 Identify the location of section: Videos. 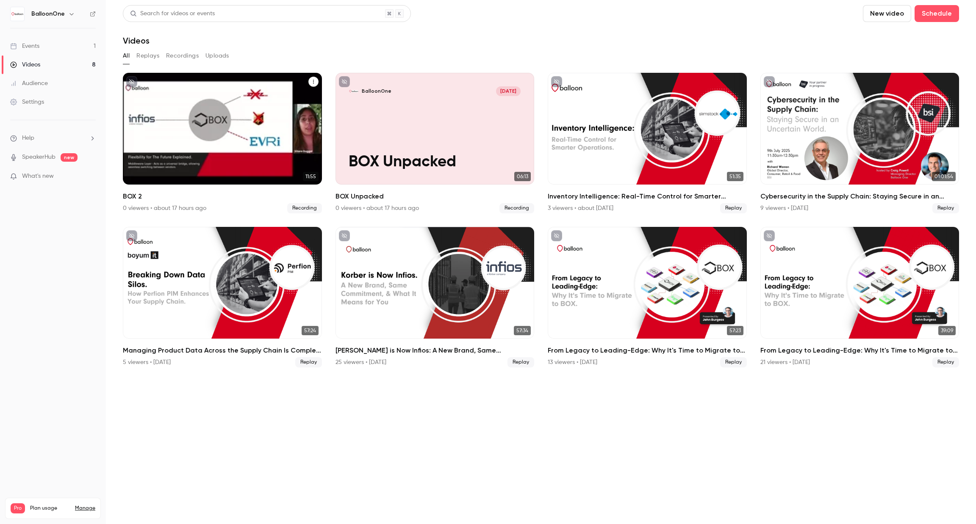
(541, 262).